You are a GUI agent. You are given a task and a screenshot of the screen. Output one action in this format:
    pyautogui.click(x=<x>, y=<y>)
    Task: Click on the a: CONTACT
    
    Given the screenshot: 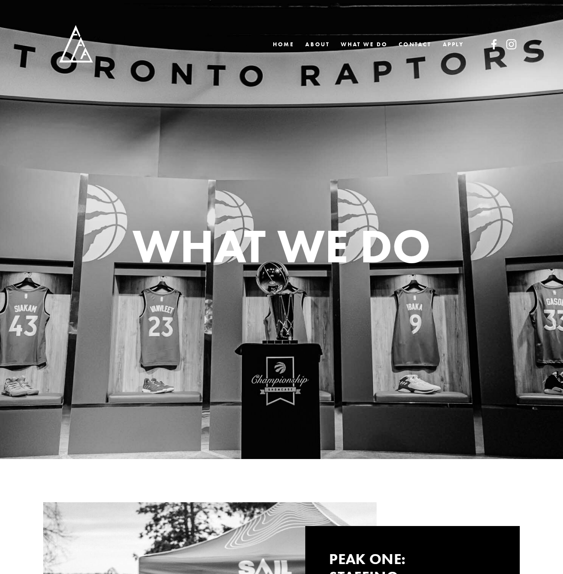 What is the action you would take?
    pyautogui.click(x=414, y=44)
    